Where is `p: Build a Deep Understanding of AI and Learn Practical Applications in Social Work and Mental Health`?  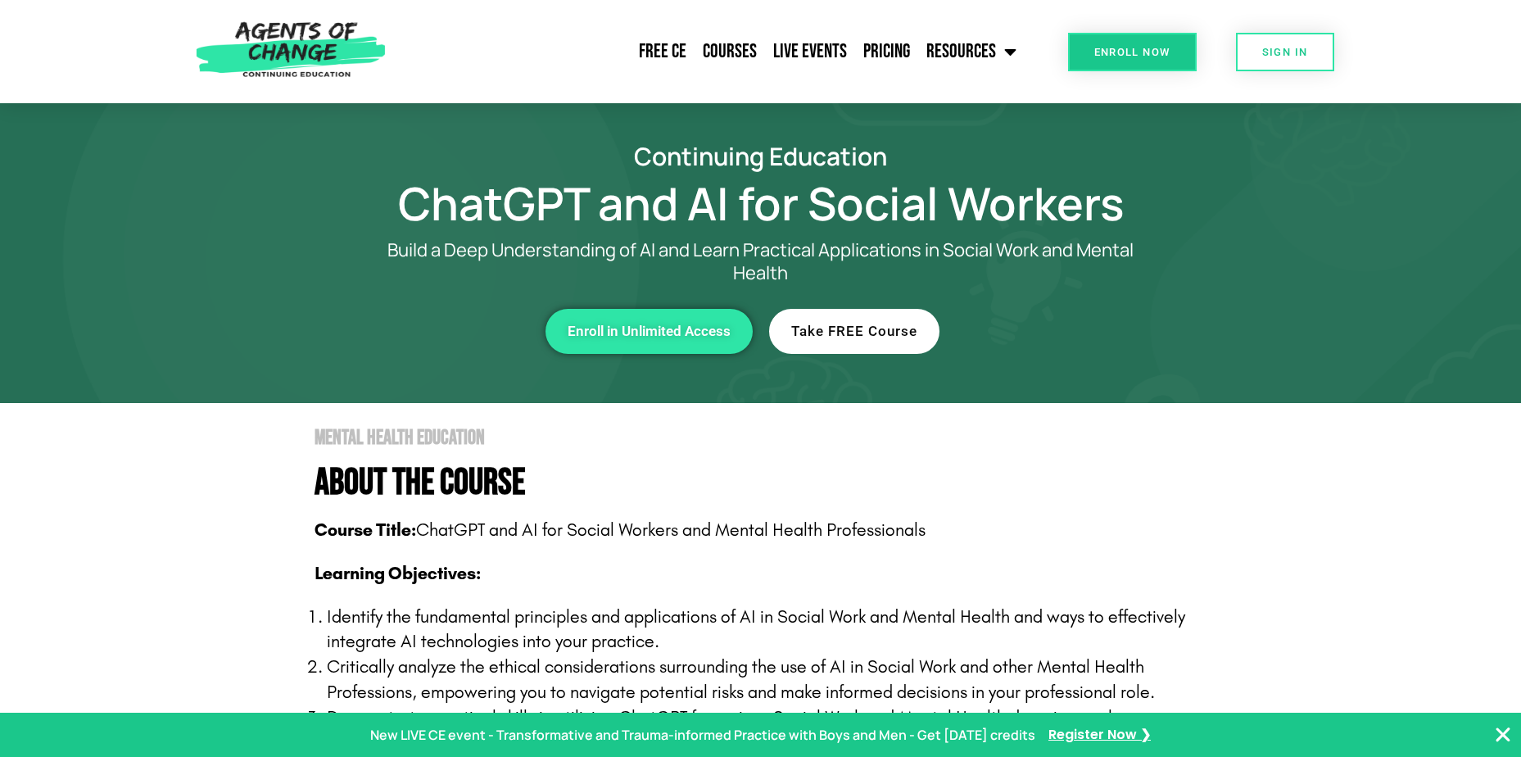 p: Build a Deep Understanding of AI and Learn Practical Applications in Social Work and Mental Health is located at coordinates (761, 261).